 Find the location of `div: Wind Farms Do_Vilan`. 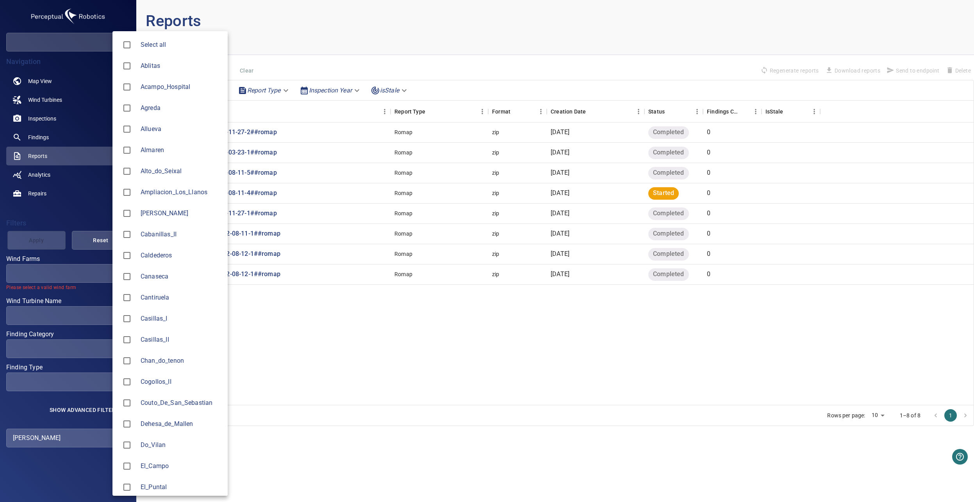

div: Wind Farms Do_Vilan is located at coordinates (181, 445).